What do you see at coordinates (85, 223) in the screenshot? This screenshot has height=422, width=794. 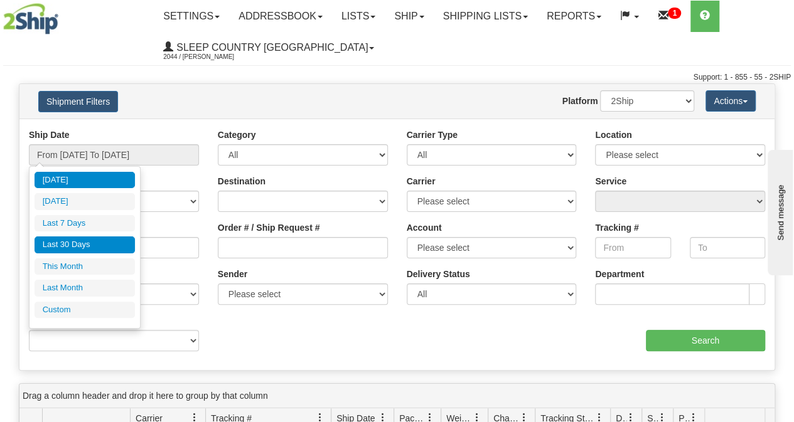 I see `li: Last 7 Days` at bounding box center [85, 223].